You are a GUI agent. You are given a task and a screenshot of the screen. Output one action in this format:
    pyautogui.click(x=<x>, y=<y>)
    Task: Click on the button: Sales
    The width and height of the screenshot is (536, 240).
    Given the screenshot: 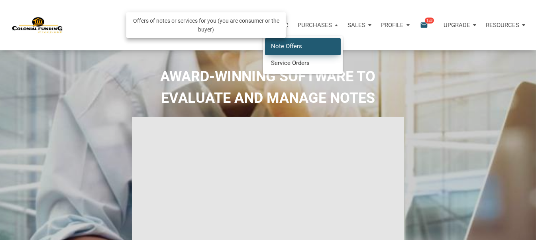 What is the action you would take?
    pyautogui.click(x=360, y=25)
    